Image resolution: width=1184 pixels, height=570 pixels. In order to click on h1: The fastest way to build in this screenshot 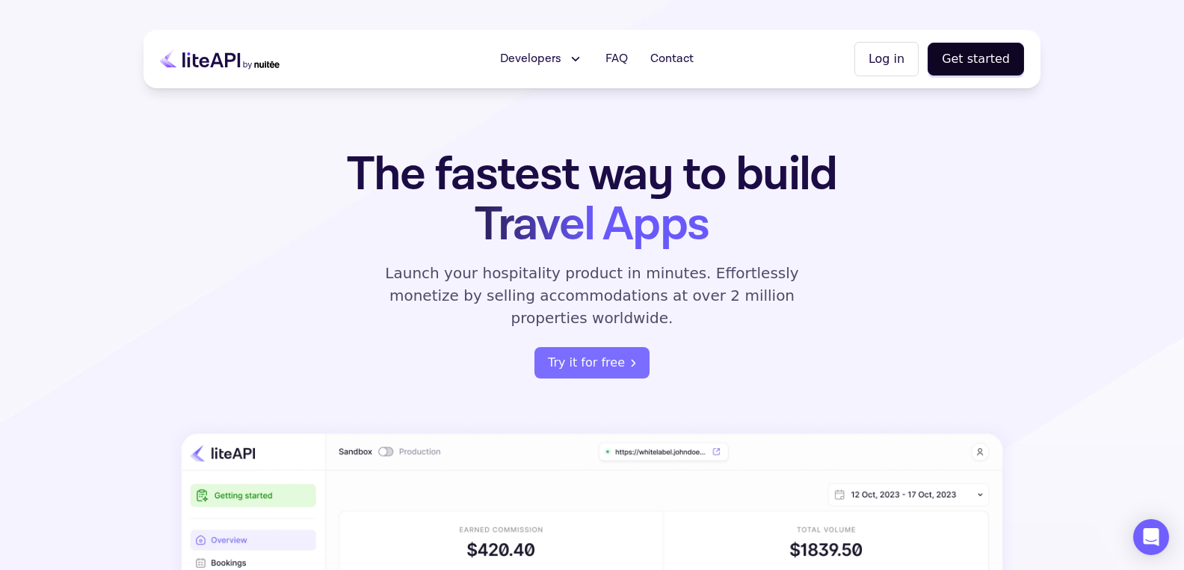, I will do `click(592, 200)`.